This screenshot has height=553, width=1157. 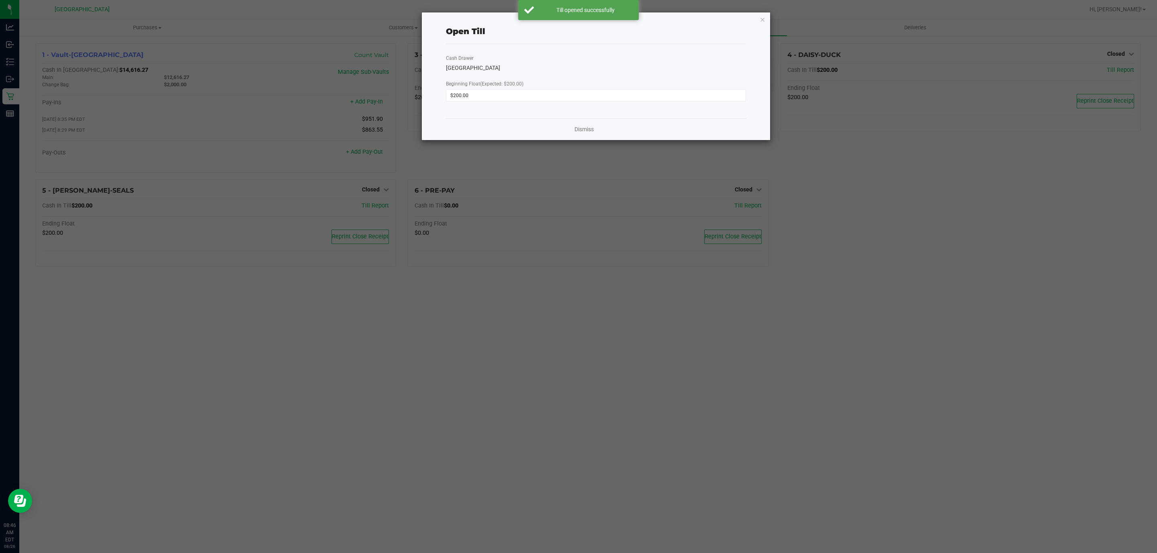 What do you see at coordinates (459, 58) in the screenshot?
I see `label: Cash Drawer` at bounding box center [459, 58].